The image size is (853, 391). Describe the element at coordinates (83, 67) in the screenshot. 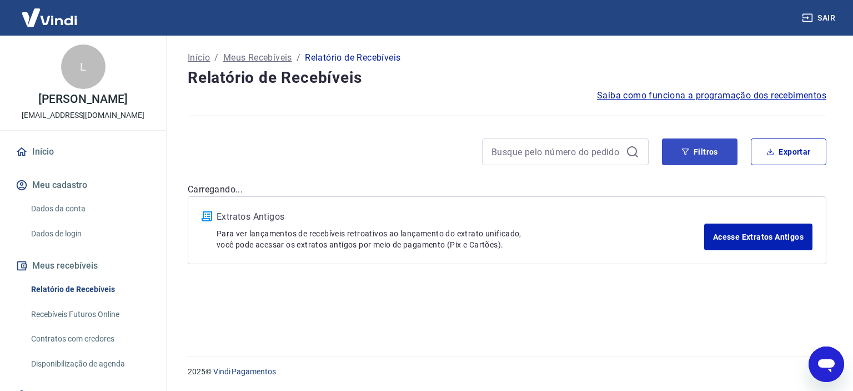

I see `div: L` at that location.